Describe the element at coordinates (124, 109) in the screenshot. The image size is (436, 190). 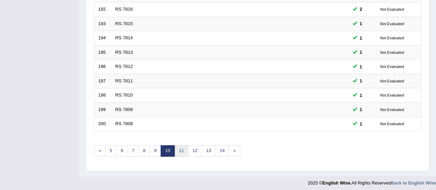
I see `a: RS 7809` at that location.